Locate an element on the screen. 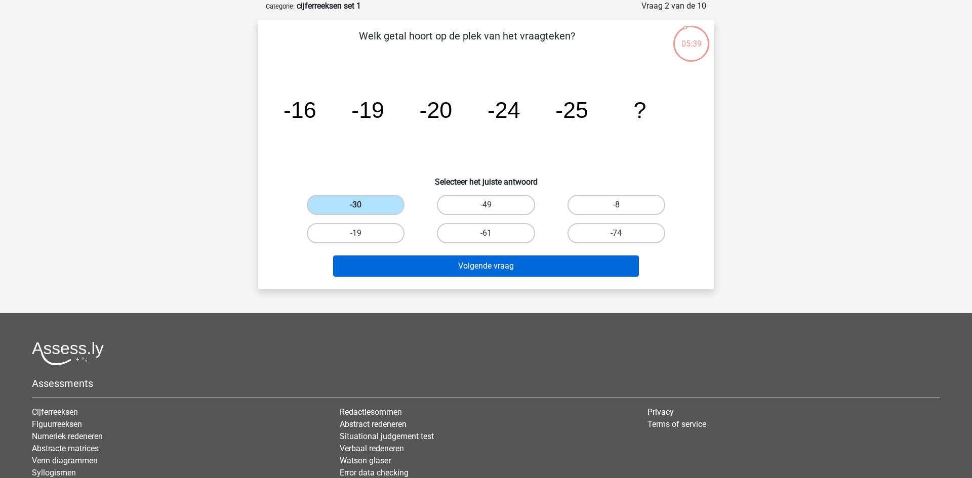 Image resolution: width=972 pixels, height=478 pixels. a: Venn diagrammen is located at coordinates (65, 461).